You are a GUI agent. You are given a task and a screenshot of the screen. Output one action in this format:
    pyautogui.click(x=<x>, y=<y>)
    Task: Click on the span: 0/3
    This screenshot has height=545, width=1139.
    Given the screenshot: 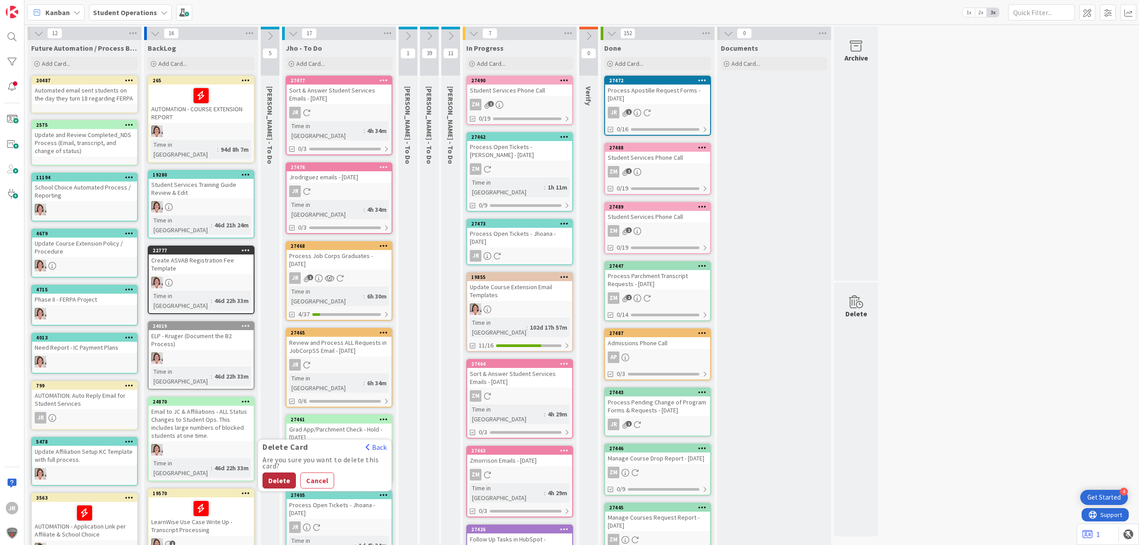 What is the action you would take?
    pyautogui.click(x=621, y=374)
    